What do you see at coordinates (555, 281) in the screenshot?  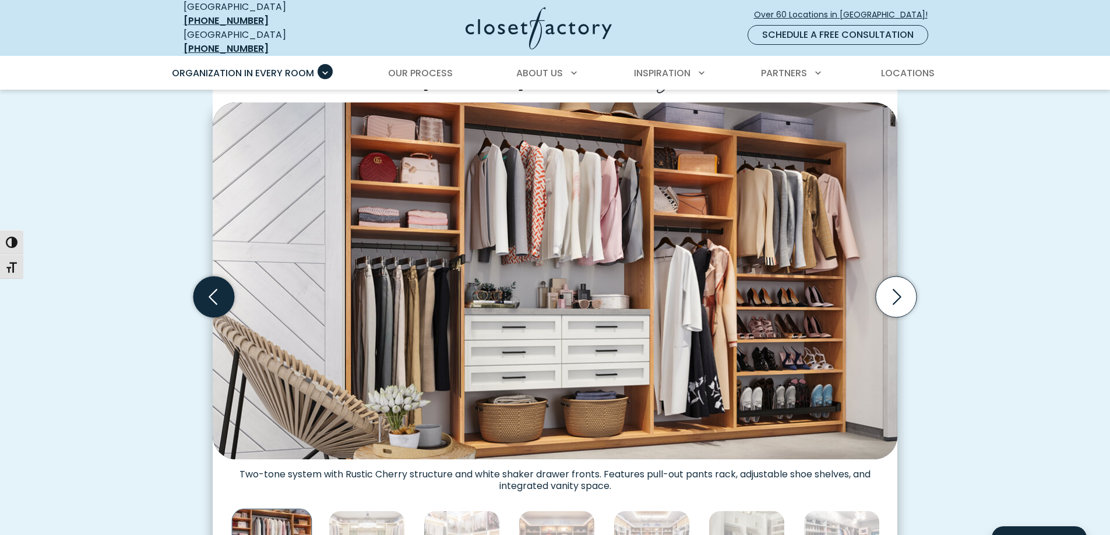 I see `img: Reach-in closet with Two-tone system with Rustic Cherry structure and White Shaker drawer fronts....` at bounding box center [555, 281].